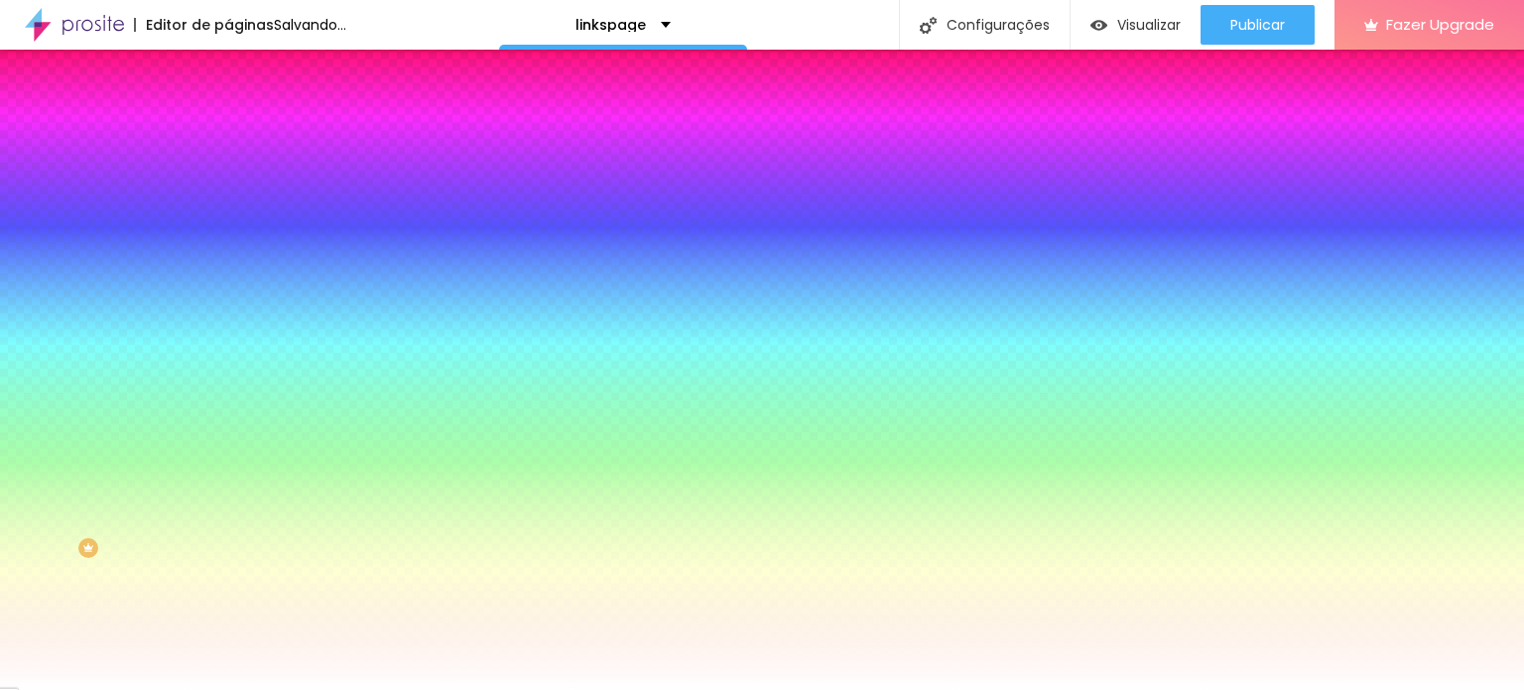 The image size is (1524, 690). I want to click on button: Visualizar, so click(1135, 25).